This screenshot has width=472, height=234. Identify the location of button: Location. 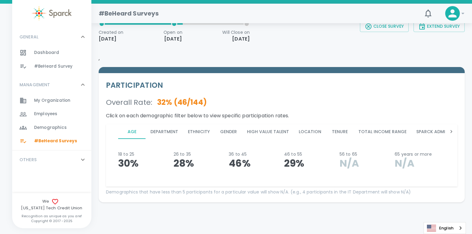
(310, 132).